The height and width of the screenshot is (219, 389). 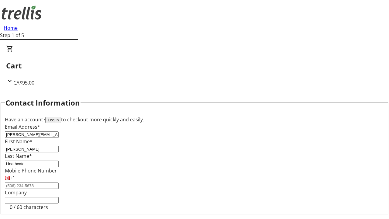 I want to click on label: Company, so click(x=16, y=192).